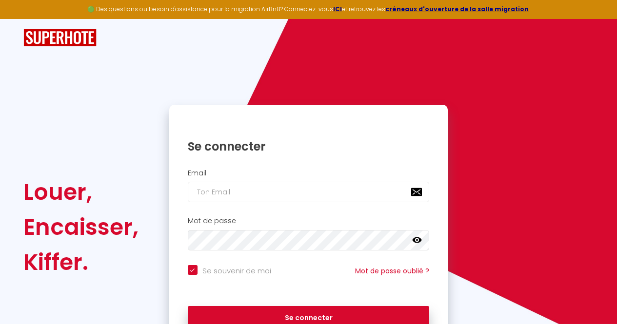  Describe the element at coordinates (392, 271) in the screenshot. I see `a: Mot de passe oublié ?` at that location.